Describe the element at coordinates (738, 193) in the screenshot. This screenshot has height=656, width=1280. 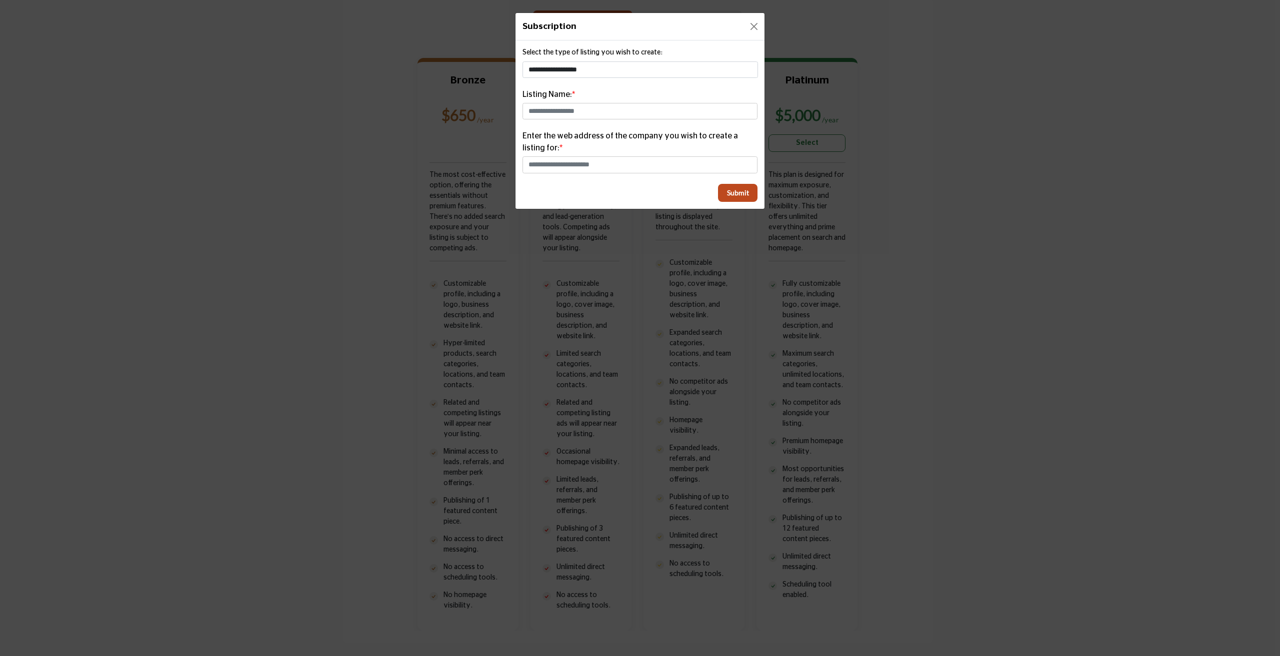
I see `span: Submit` at that location.